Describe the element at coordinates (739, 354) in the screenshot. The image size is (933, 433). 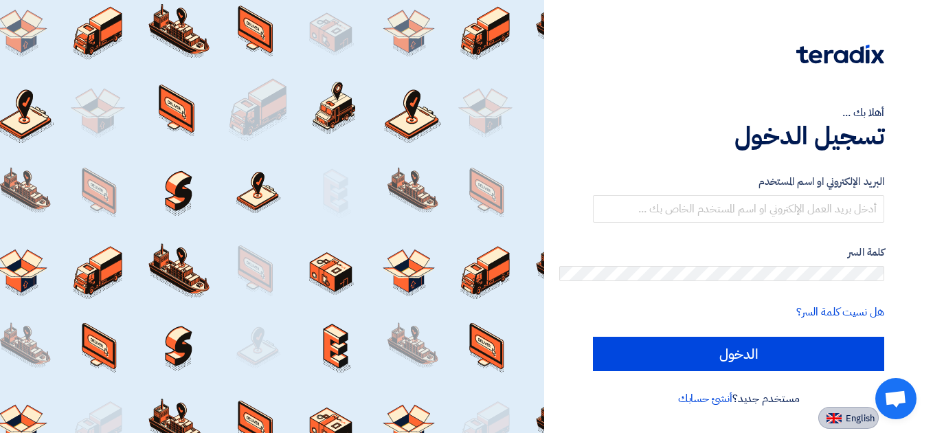
I see `input: الدخول` at that location.